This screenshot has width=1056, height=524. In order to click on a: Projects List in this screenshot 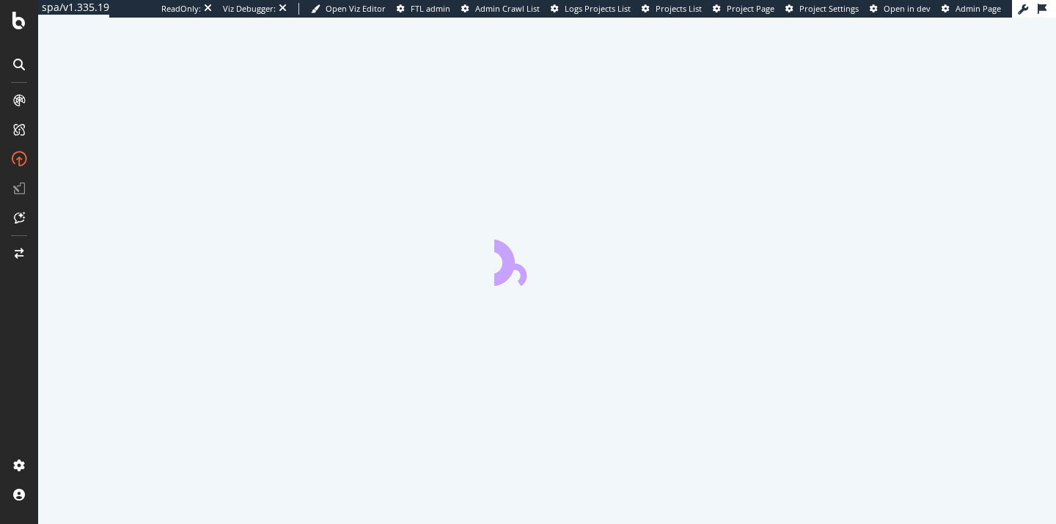, I will do `click(672, 9)`.